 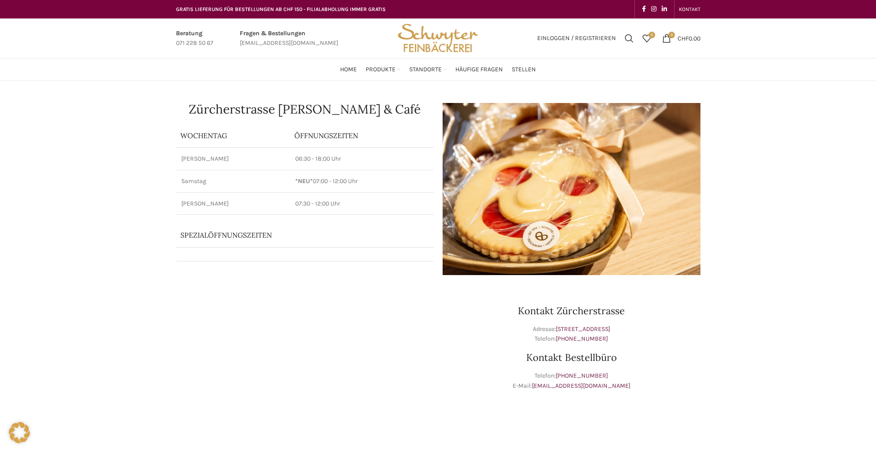 I want to click on span: Home, so click(x=349, y=70).